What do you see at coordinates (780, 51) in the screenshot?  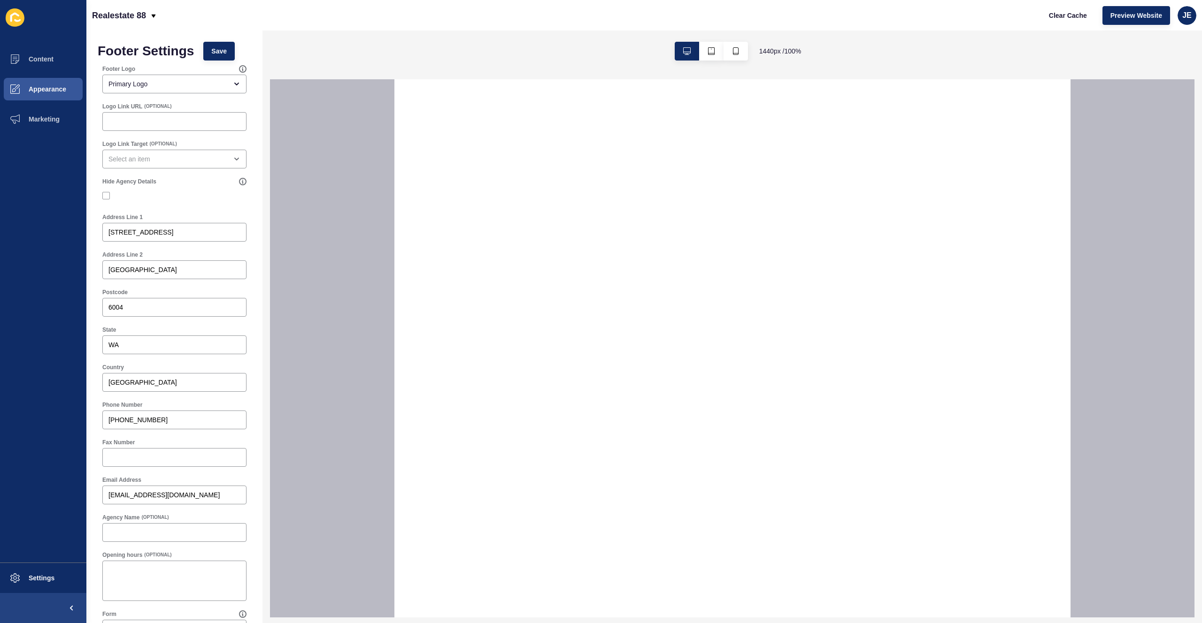 I see `span: 1440 px / 100 %` at bounding box center [780, 51].